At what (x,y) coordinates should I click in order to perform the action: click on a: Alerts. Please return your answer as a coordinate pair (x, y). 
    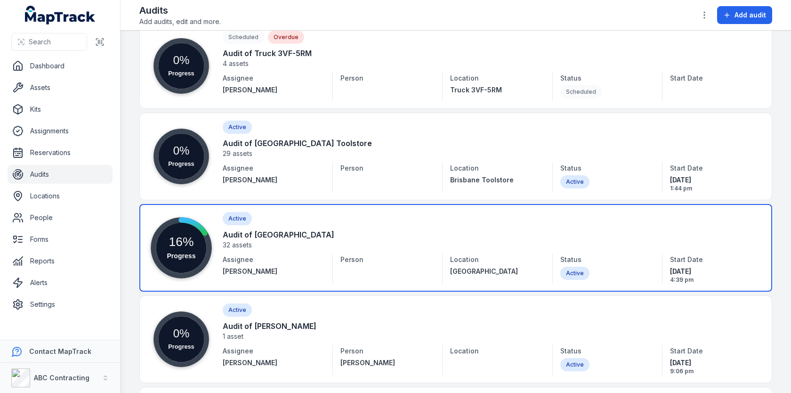
    Looking at the image, I should click on (60, 283).